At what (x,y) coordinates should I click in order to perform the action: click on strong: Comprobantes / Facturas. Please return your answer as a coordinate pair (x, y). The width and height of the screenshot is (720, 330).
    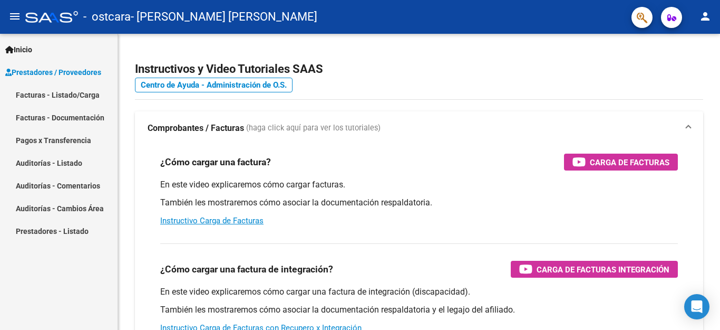
    Looking at the image, I should click on (196, 128).